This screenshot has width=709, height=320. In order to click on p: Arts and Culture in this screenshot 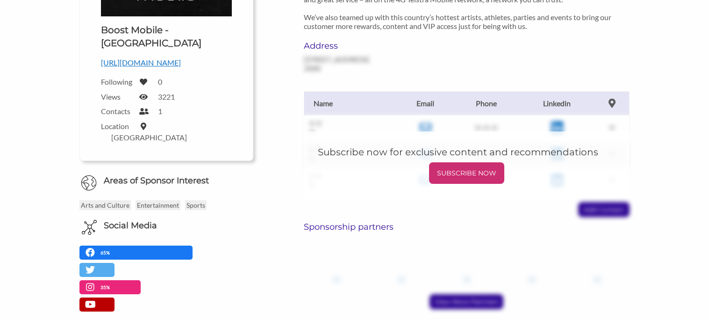, I will do `click(105, 205)`.